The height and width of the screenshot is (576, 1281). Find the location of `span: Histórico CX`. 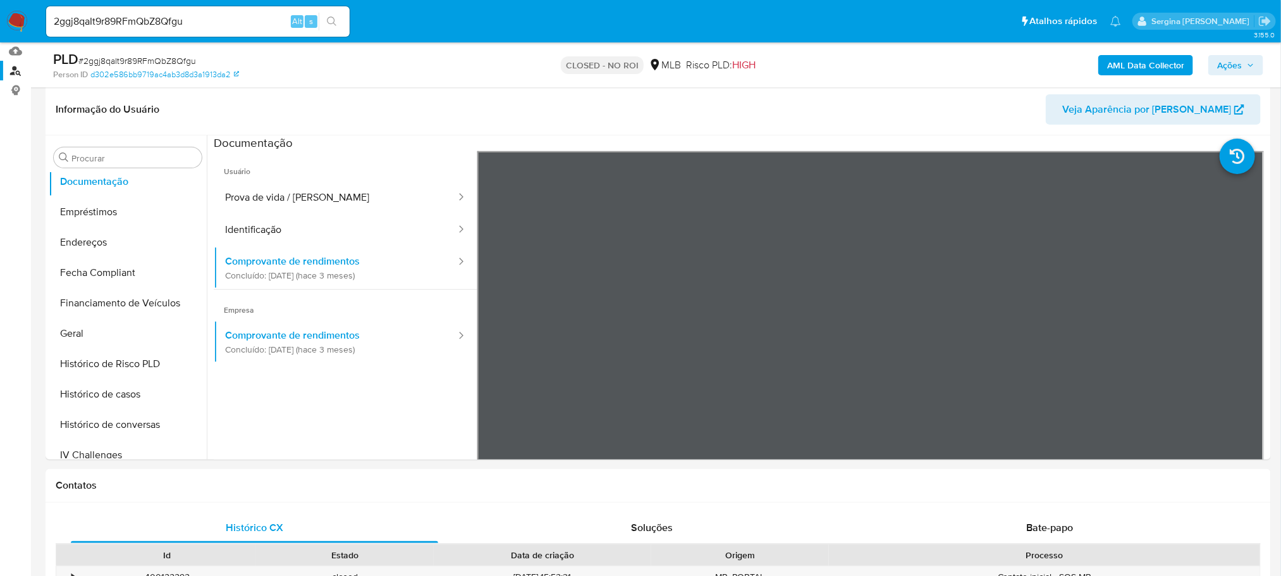

span: Histórico CX is located at coordinates (254, 527).